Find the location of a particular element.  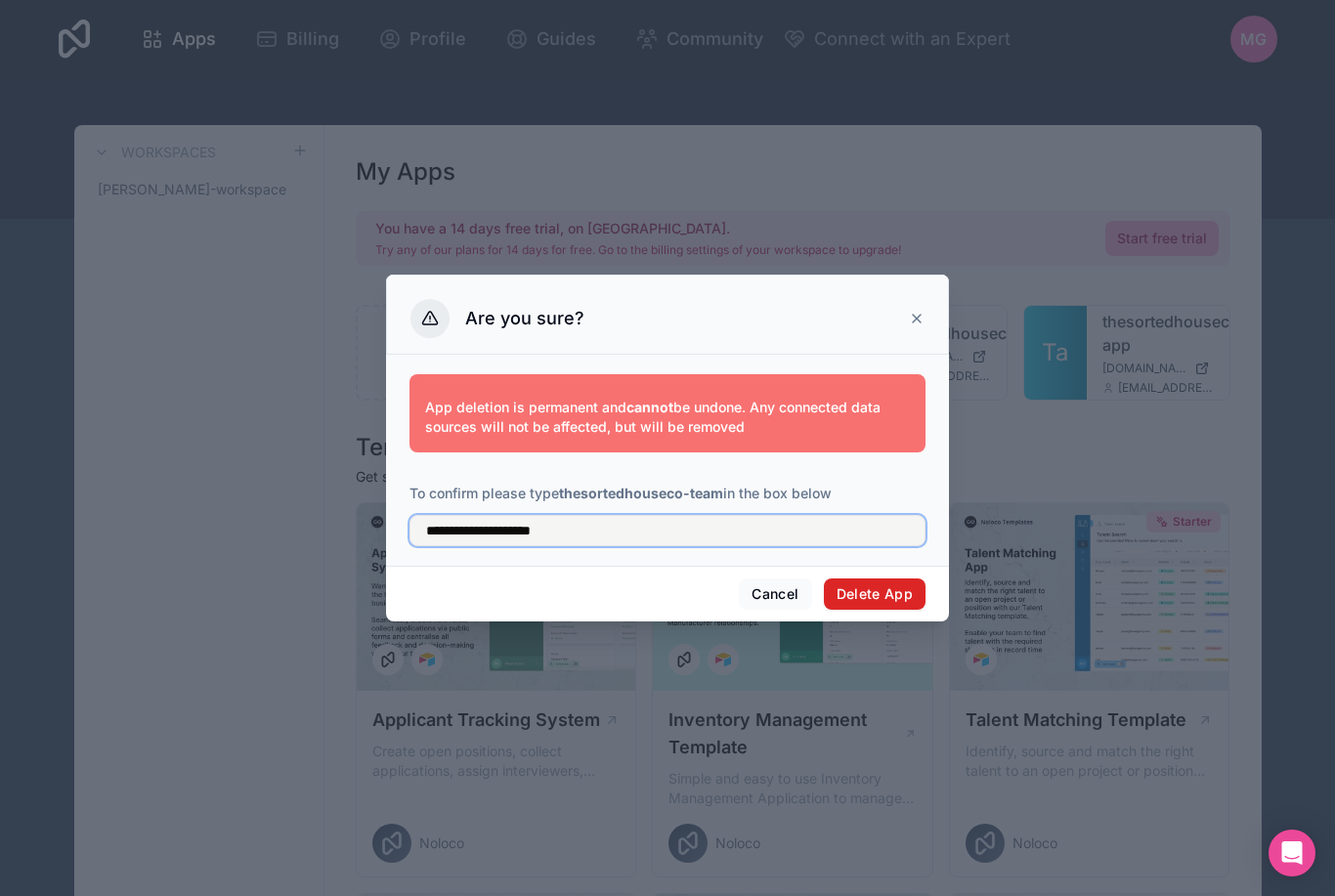

strong: cannot is located at coordinates (650, 406).